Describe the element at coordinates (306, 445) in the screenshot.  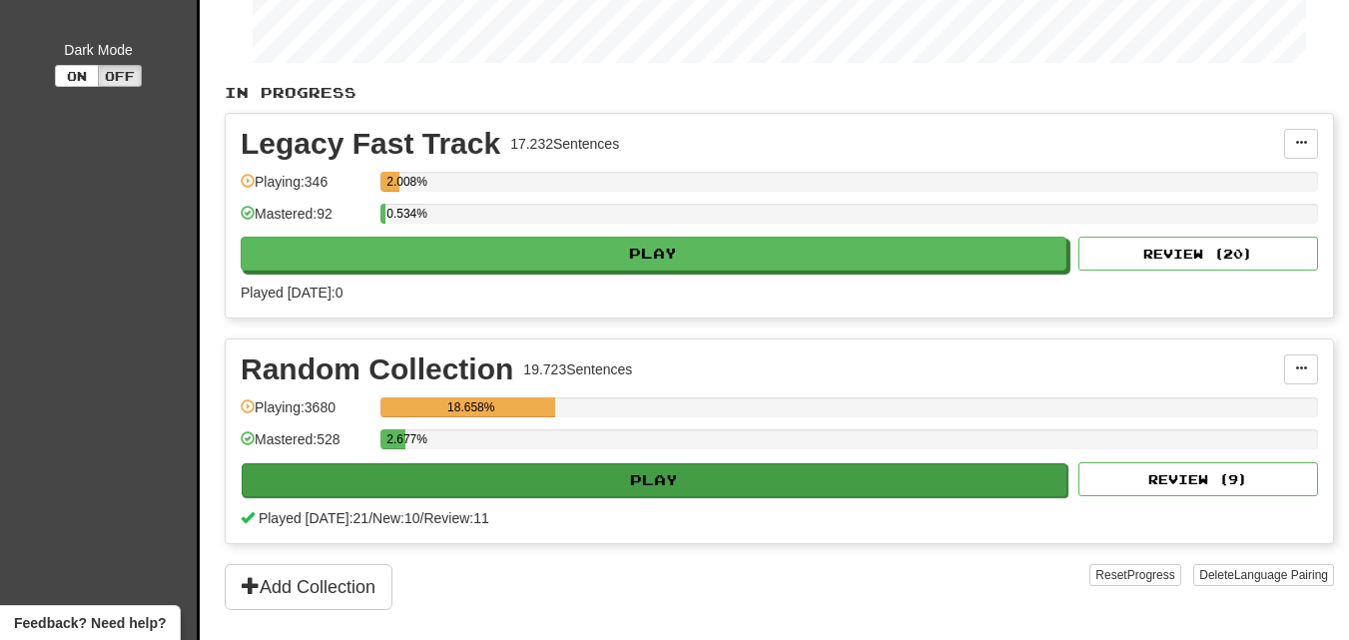
I see `div: Mastered: 528` at that location.